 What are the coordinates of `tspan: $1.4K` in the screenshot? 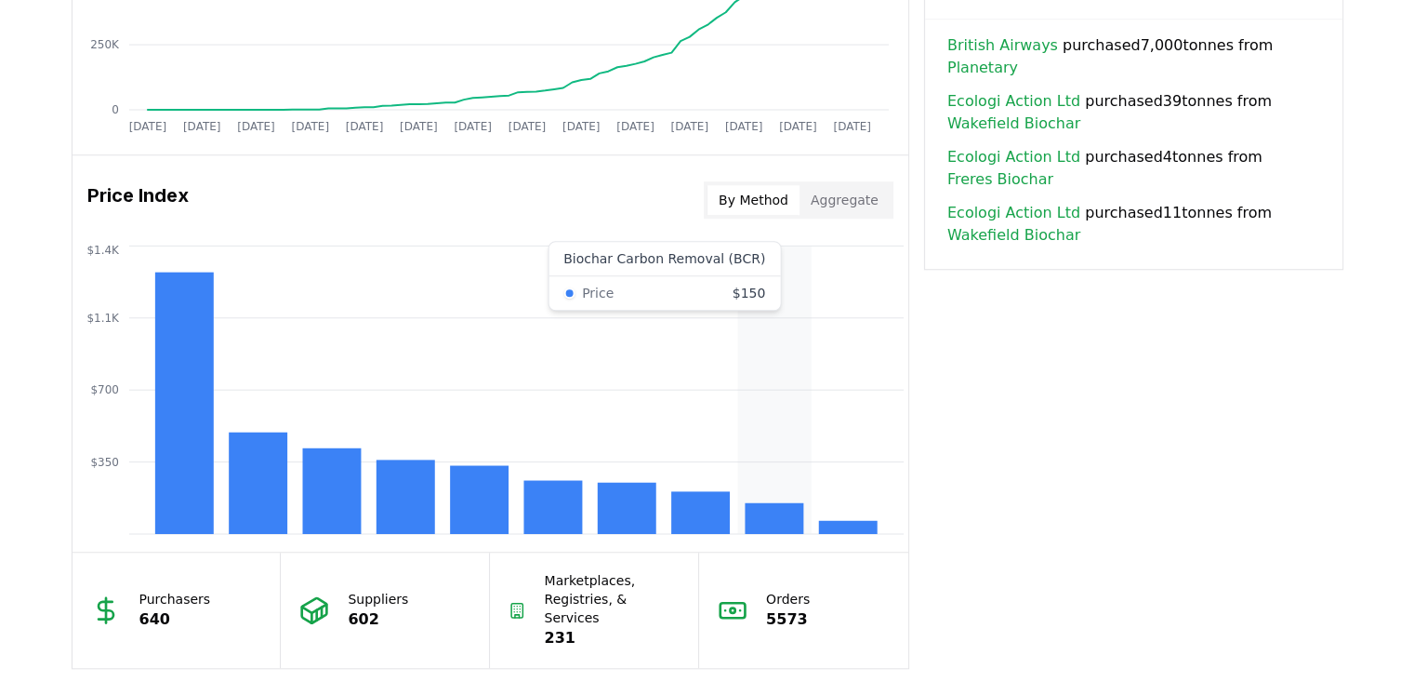 It's located at (103, 249).